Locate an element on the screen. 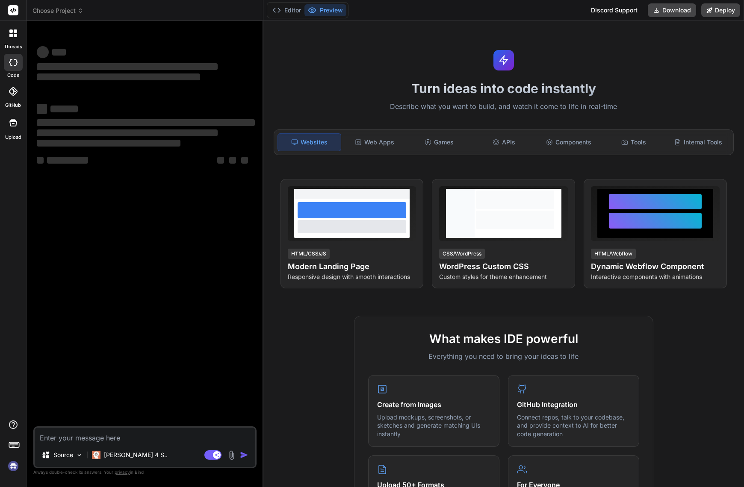  div: Games is located at coordinates (439, 142).